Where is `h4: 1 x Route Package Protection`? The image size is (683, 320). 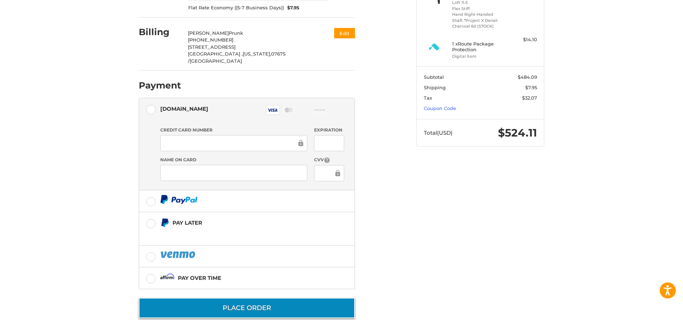 h4: 1 x Route Package Protection is located at coordinates (479, 47).